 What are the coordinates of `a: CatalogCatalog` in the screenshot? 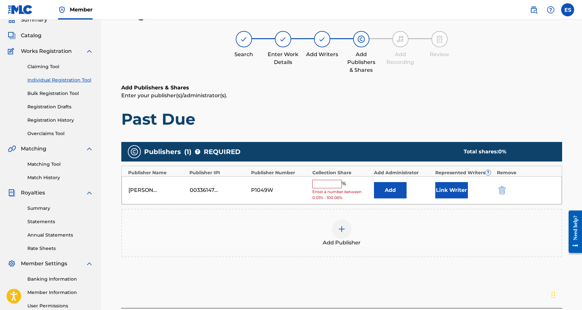 It's located at (24, 36).